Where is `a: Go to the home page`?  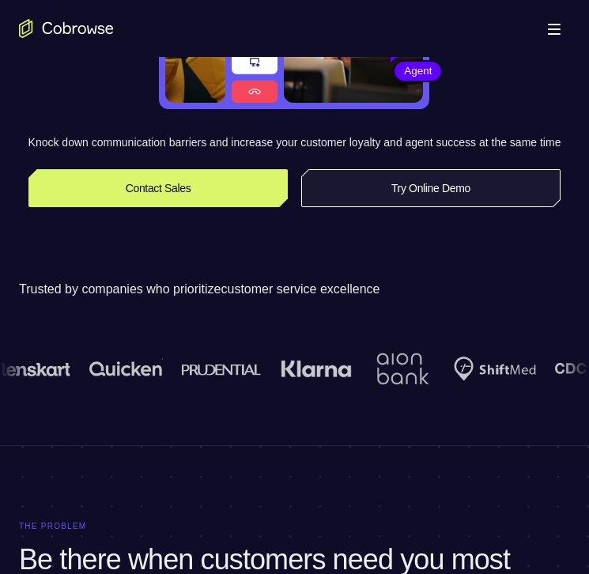 a: Go to the home page is located at coordinates (66, 28).